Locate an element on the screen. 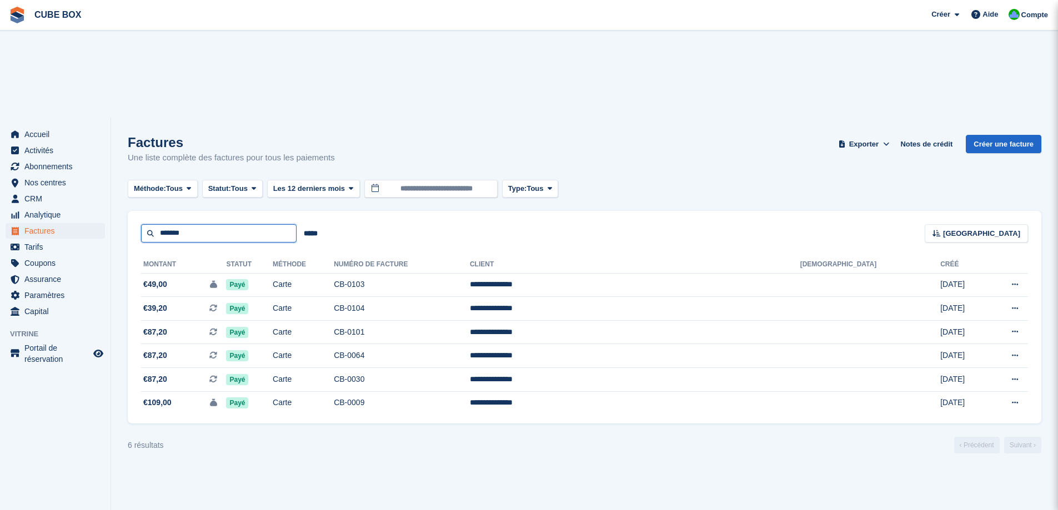 This screenshot has height=510, width=1058. span: €39,20 is located at coordinates (155, 308).